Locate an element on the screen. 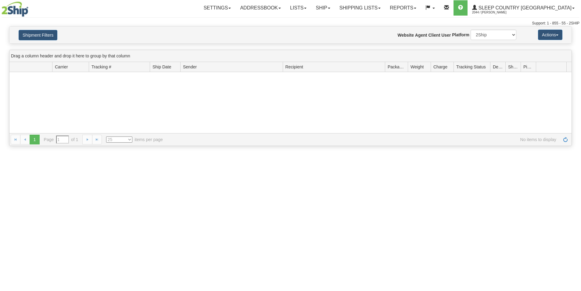  a: Lists is located at coordinates (298, 8).